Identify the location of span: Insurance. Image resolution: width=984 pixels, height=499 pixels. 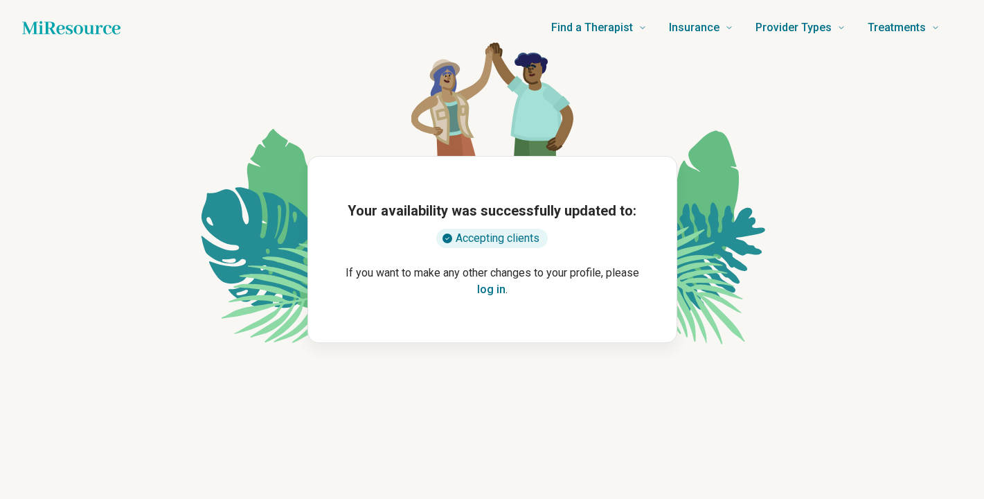
(694, 28).